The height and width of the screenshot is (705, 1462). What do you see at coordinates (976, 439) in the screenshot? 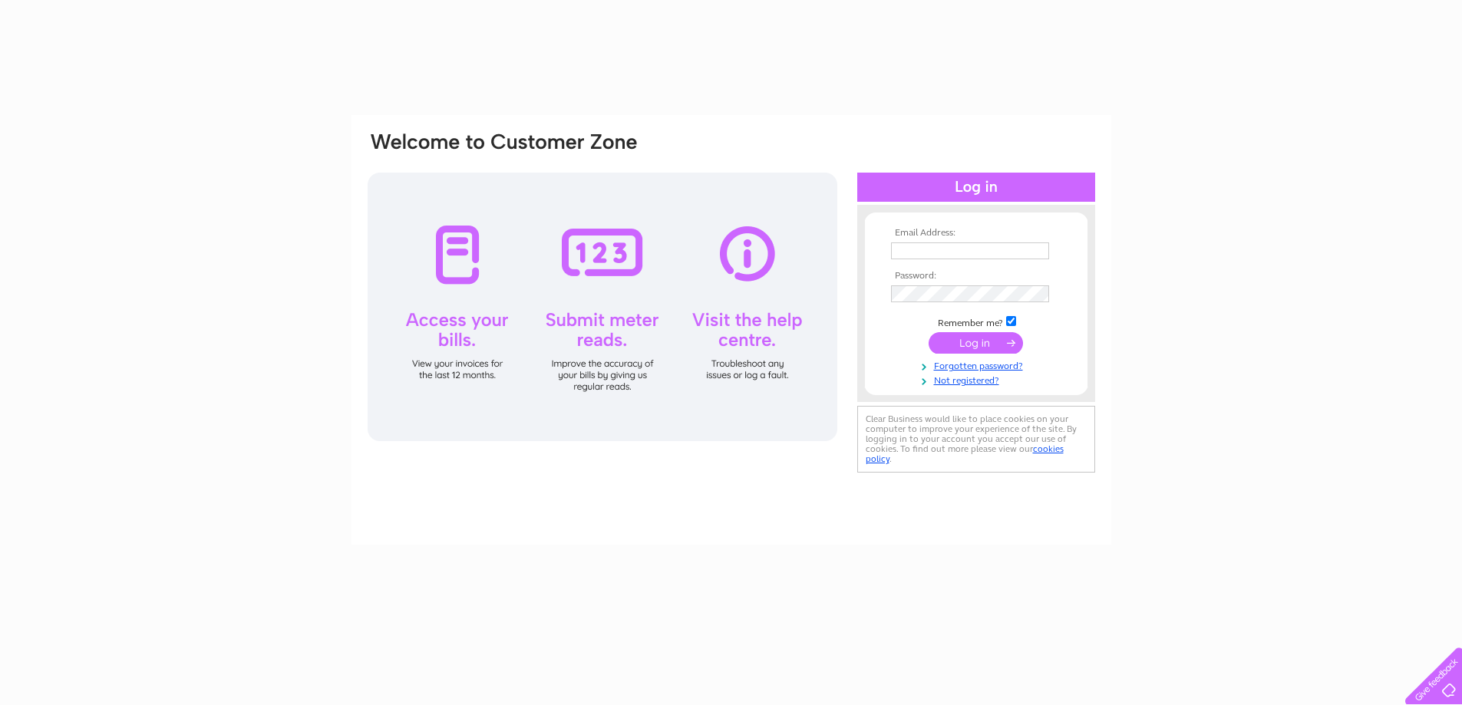
I see `div: Clear Business would like to place cookies on your computer to improve your experience of the sit...` at bounding box center [976, 439].